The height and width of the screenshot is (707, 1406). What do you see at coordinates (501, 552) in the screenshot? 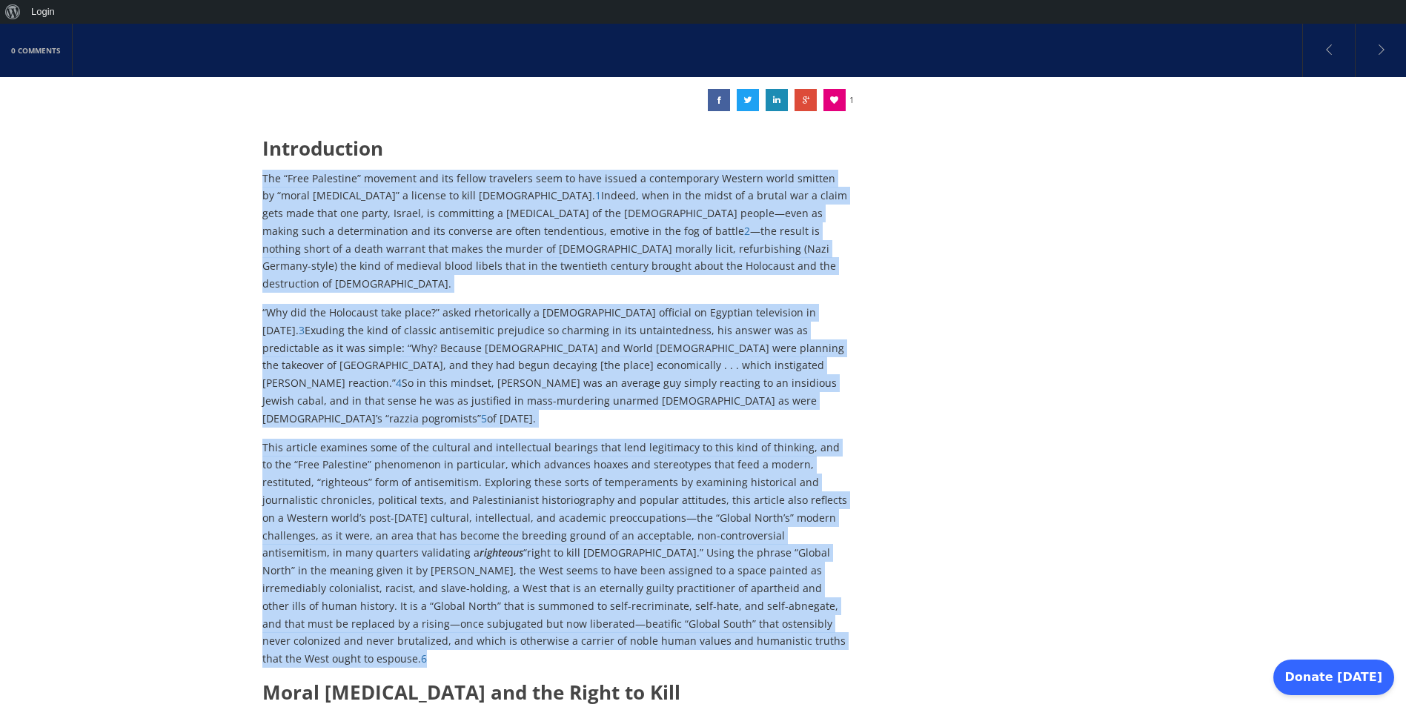
I see `em: righteous` at bounding box center [501, 552].